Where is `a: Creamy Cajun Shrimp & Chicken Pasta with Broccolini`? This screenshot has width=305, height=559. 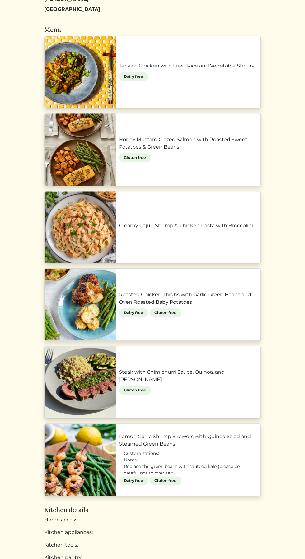
a: Creamy Cajun Shrimp & Chicken Pasta with Broccolini is located at coordinates (188, 226).